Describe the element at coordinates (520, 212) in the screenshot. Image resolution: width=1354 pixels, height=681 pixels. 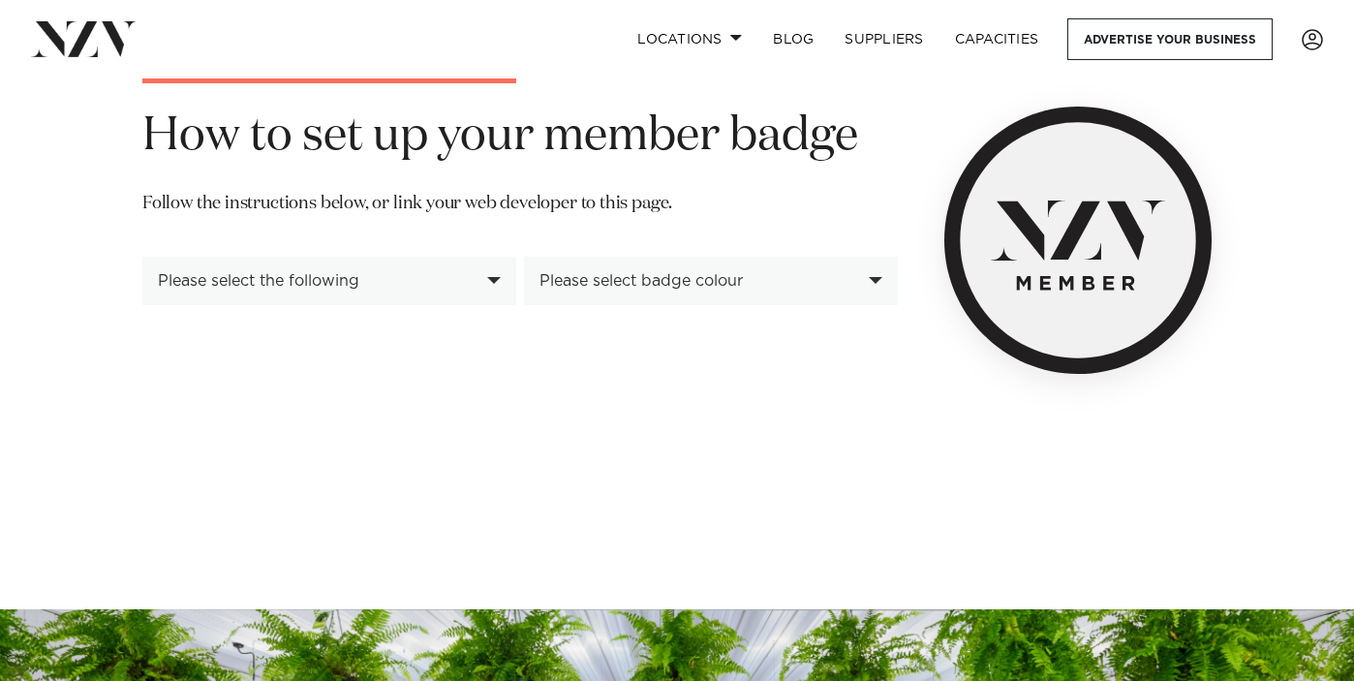
I see `p: Follow the instructions below, or link your web developer to this page.` at that location.